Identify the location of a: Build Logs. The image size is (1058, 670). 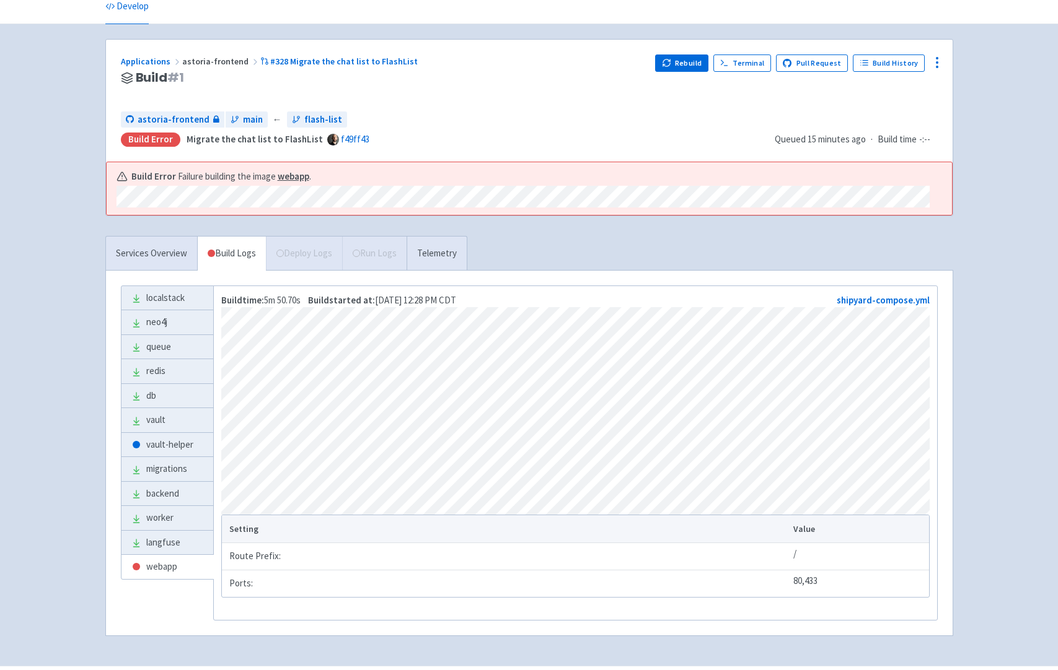
(232, 253).